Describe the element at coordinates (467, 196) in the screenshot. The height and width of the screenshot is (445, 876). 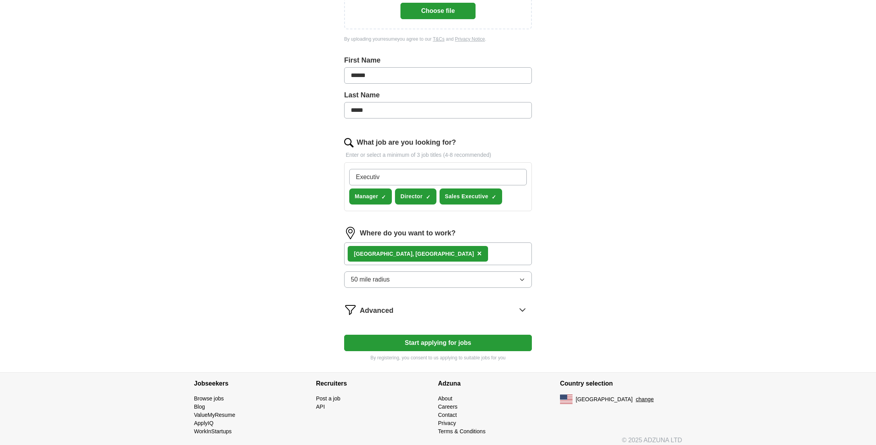
I see `span: Sales Executive` at that location.